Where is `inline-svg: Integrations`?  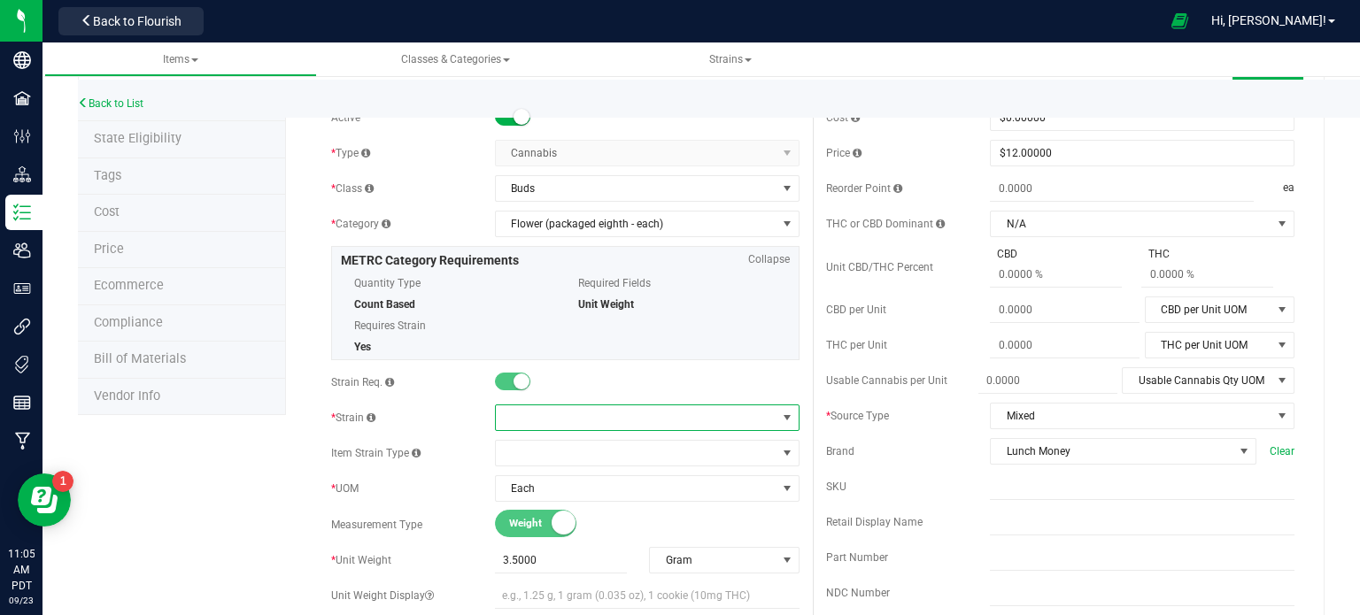 inline-svg: Integrations is located at coordinates (22, 327).